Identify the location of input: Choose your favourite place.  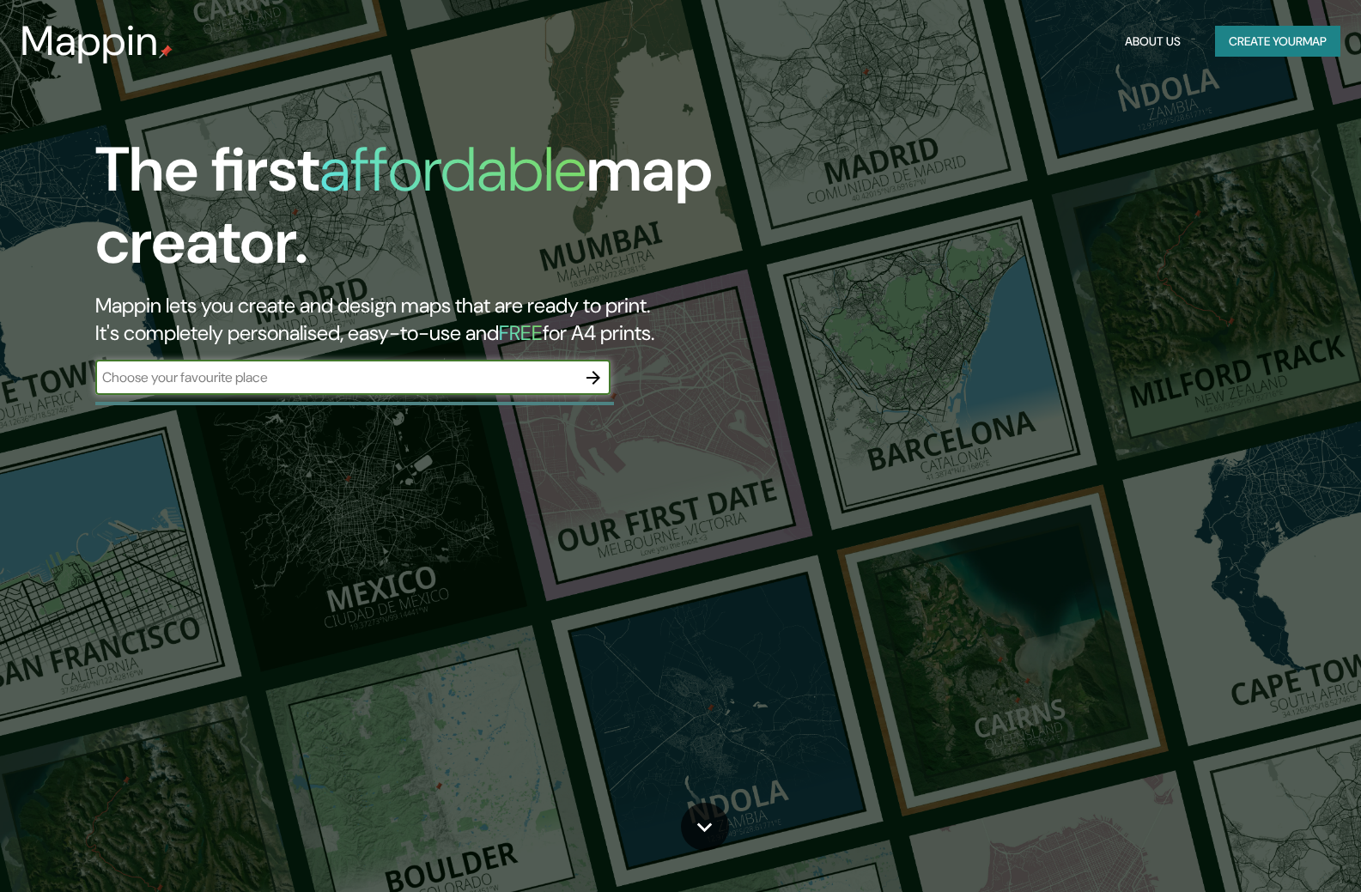
(336, 377).